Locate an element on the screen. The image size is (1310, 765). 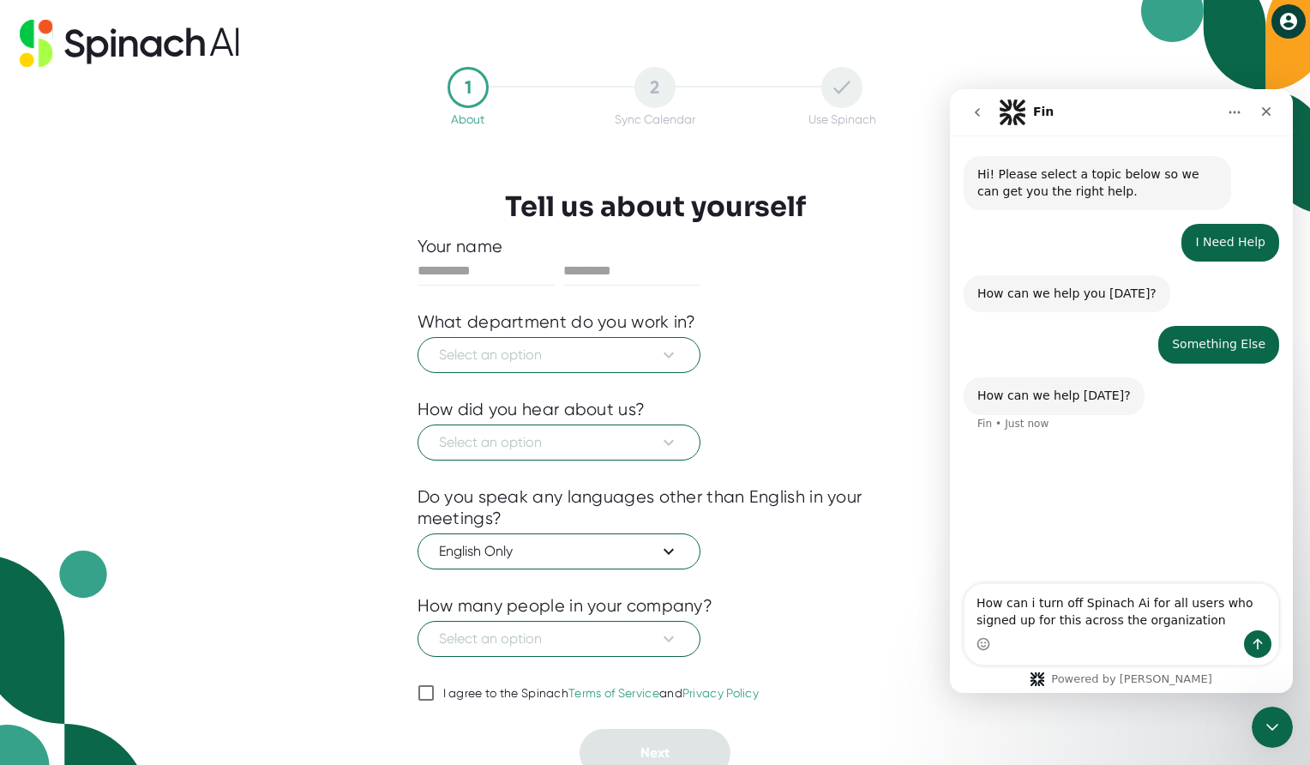
button: go back is located at coordinates (27, 23).